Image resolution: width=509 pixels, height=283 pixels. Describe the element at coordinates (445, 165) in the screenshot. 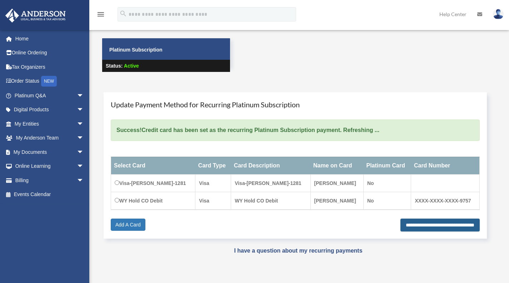

I see `th: Card Number` at that location.